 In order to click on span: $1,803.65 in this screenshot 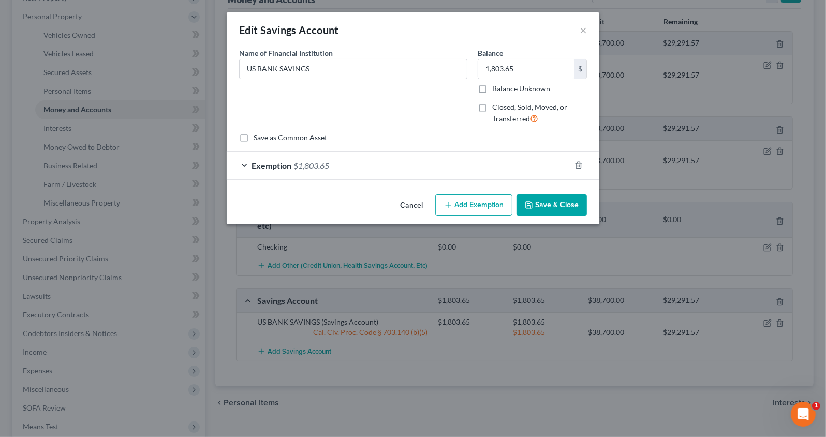, I will do `click(311, 165)`.